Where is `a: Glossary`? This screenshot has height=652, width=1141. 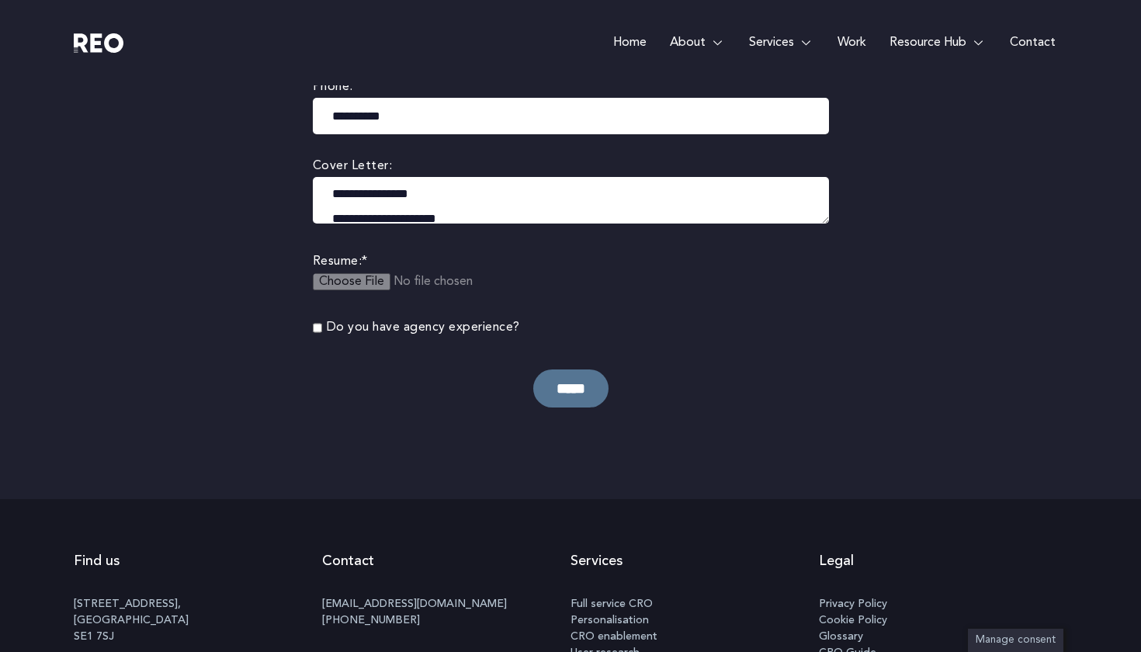
a: Glossary is located at coordinates (943, 637).